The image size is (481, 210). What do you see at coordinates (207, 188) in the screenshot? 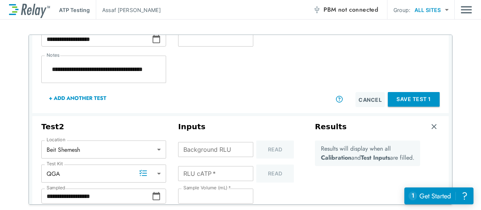
I see `label: Sample Volume (mL)` at bounding box center [207, 188].